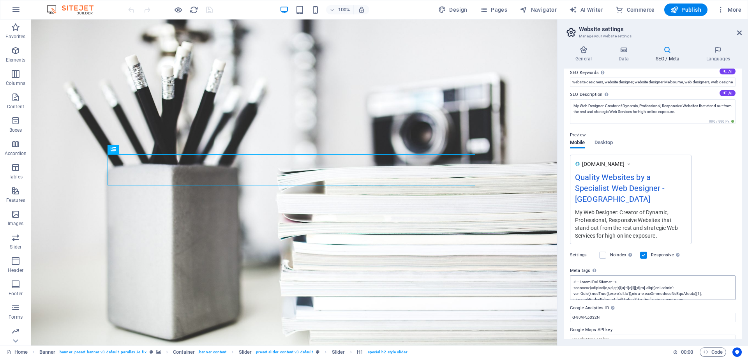 The width and height of the screenshot is (748, 358). Describe the element at coordinates (16, 130) in the screenshot. I see `p: Boxes` at that location.